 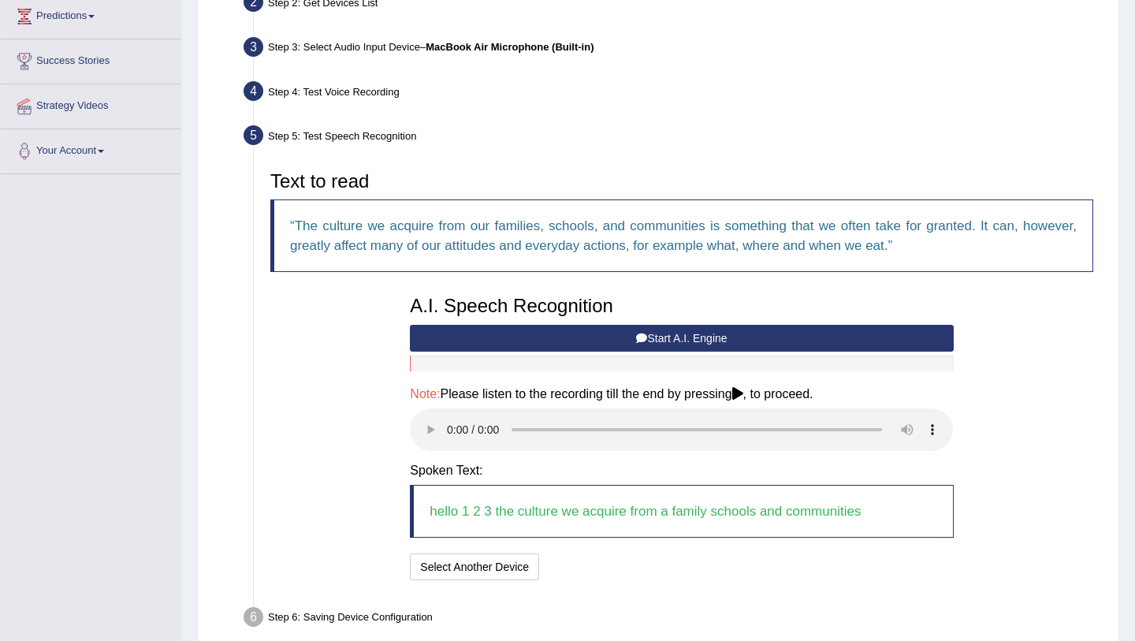 I want to click on button: Select Another Device, so click(x=475, y=567).